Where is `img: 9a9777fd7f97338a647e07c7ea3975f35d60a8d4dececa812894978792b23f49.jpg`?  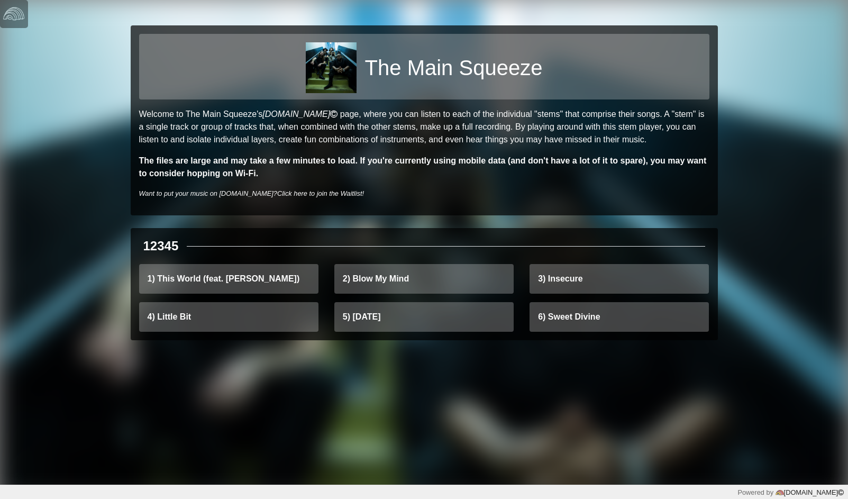 img: 9a9777fd7f97338a647e07c7ea3975f35d60a8d4dececa812894978792b23f49.jpg is located at coordinates (331, 68).